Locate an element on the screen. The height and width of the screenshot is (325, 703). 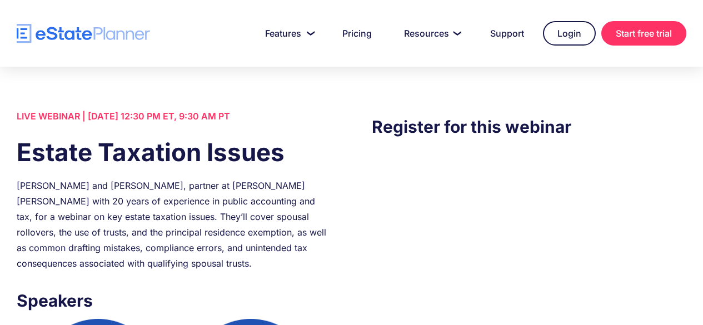
a: Features is located at coordinates (287, 33).